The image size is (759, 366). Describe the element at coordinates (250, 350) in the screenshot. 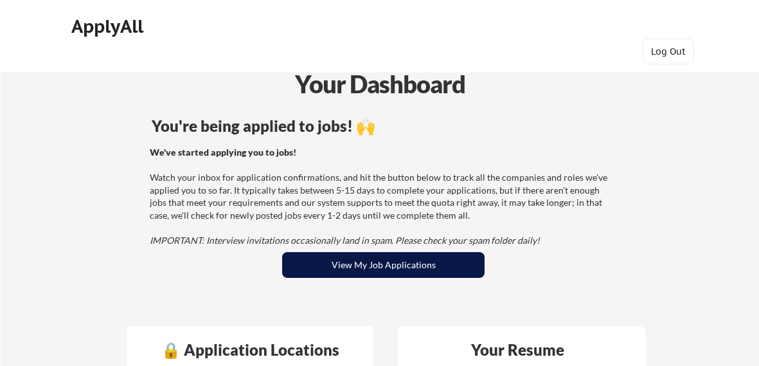

I see `div: 🔒 Application Locations` at that location.